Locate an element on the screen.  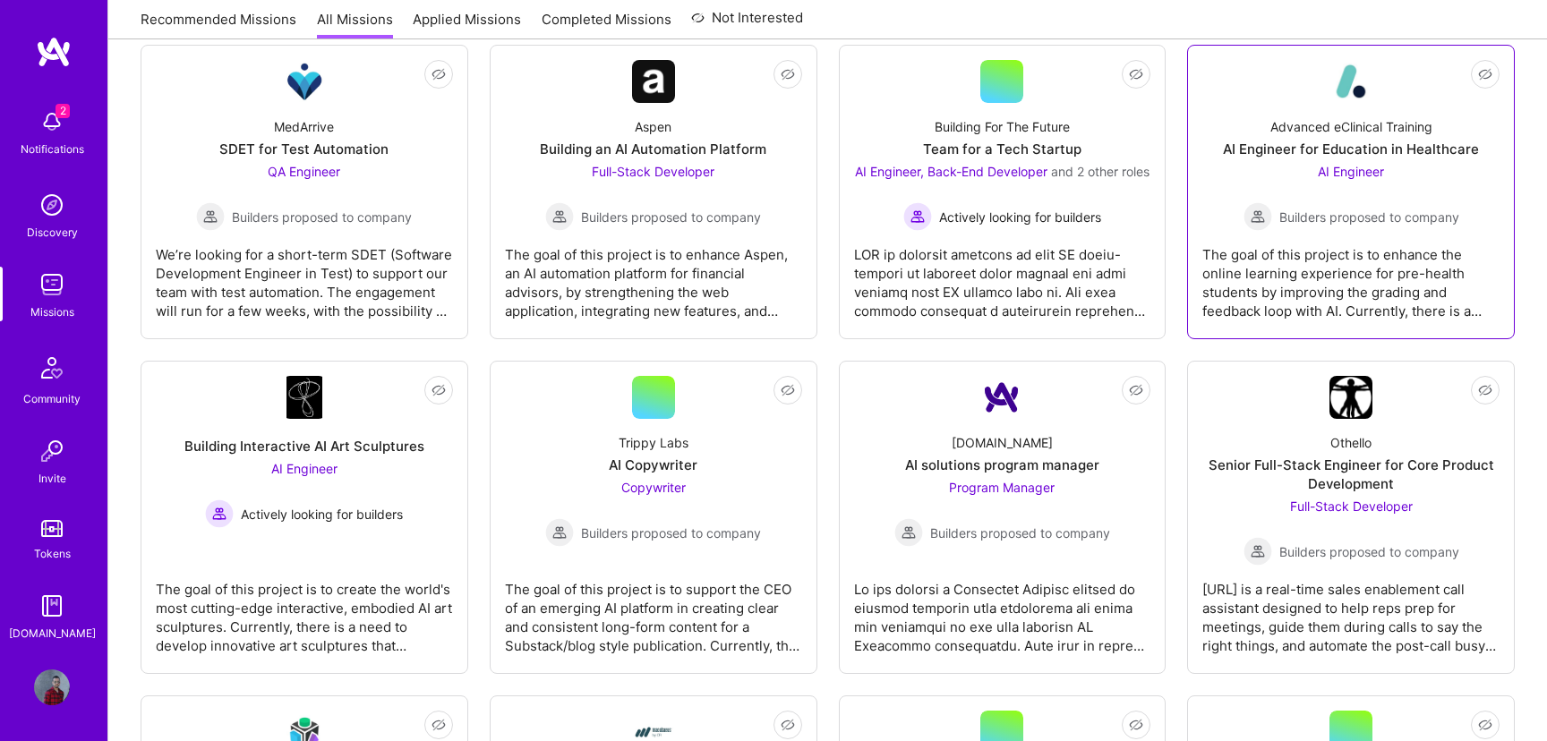
span: QA Engineer is located at coordinates (303, 171).